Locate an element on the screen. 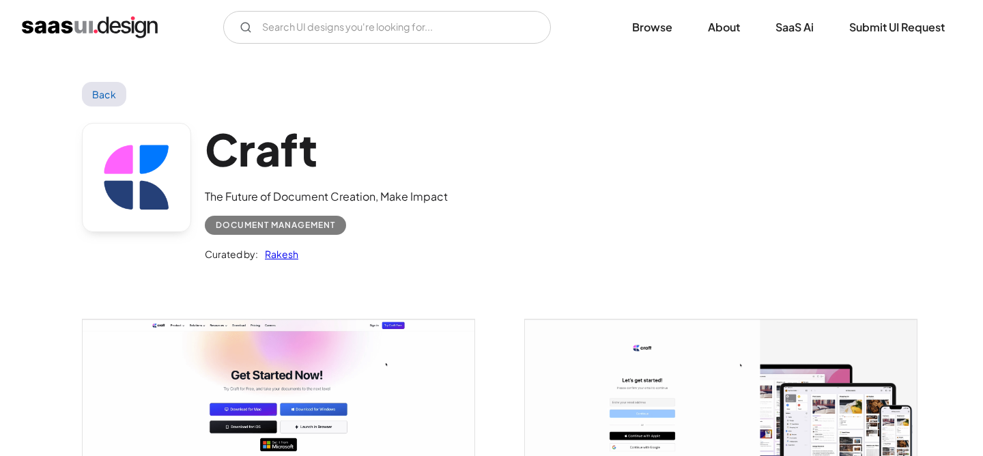 Image resolution: width=983 pixels, height=456 pixels. a: Rakesh is located at coordinates (278, 254).